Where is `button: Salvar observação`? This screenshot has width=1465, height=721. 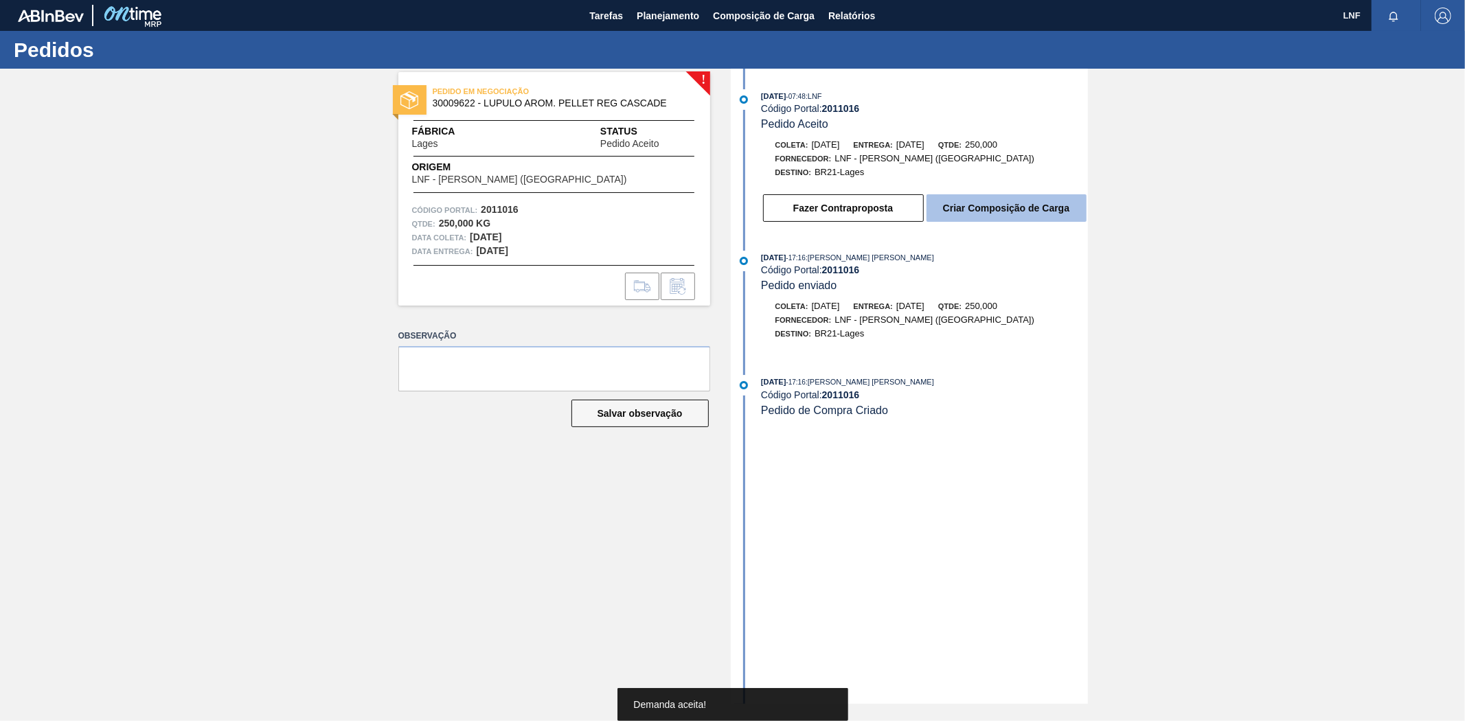
button: Salvar observação is located at coordinates (640, 413).